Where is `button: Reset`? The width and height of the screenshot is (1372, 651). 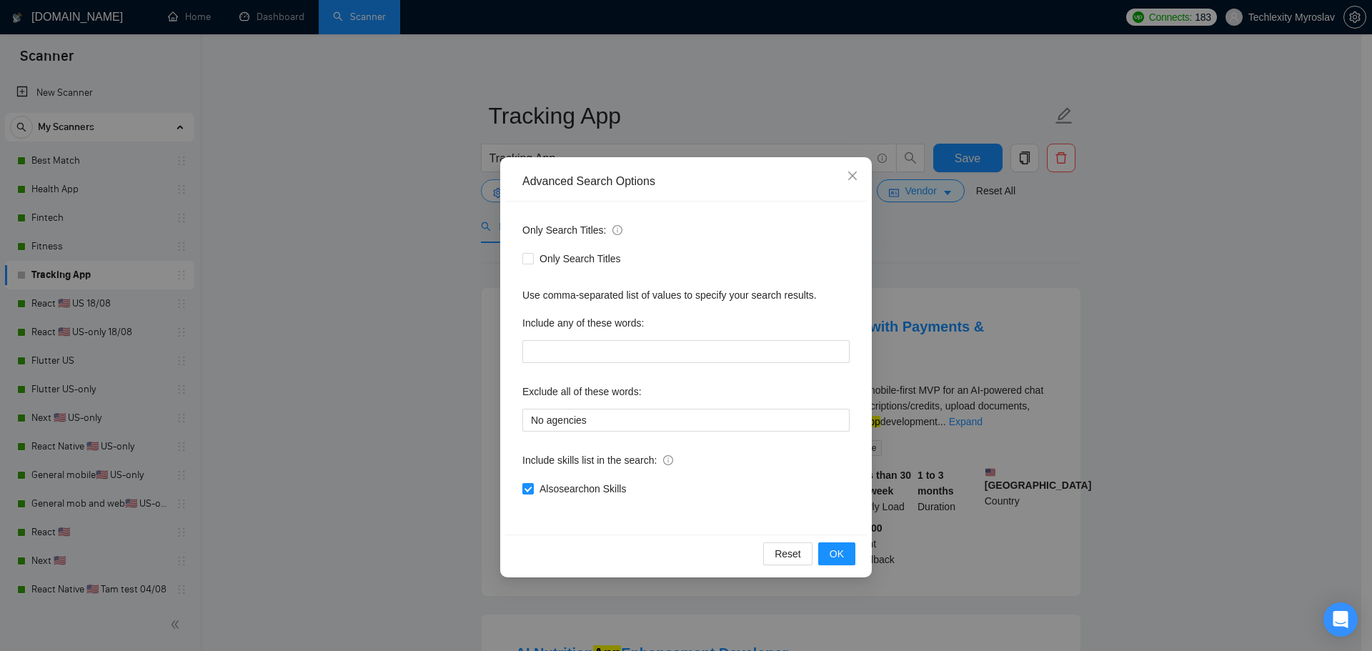 button: Reset is located at coordinates (787, 554).